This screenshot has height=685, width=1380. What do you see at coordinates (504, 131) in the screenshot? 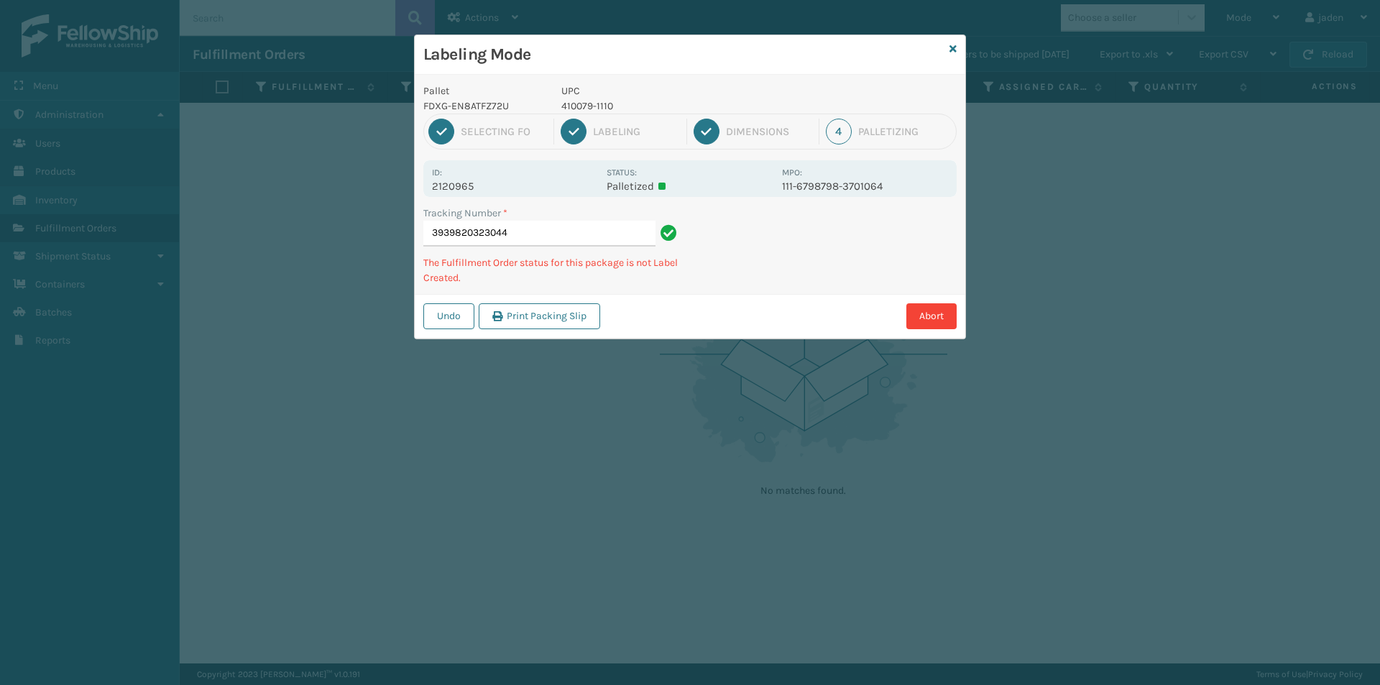
I see `div: Selecting FO` at bounding box center [504, 131].